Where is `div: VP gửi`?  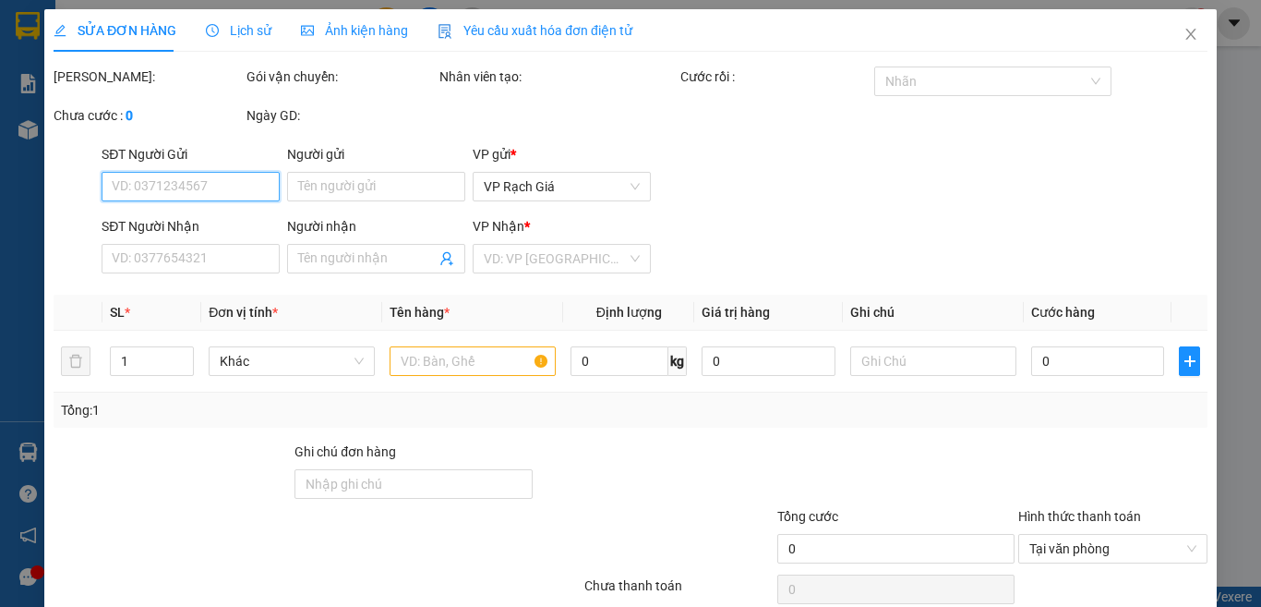
div: VP gửi is located at coordinates (561, 154).